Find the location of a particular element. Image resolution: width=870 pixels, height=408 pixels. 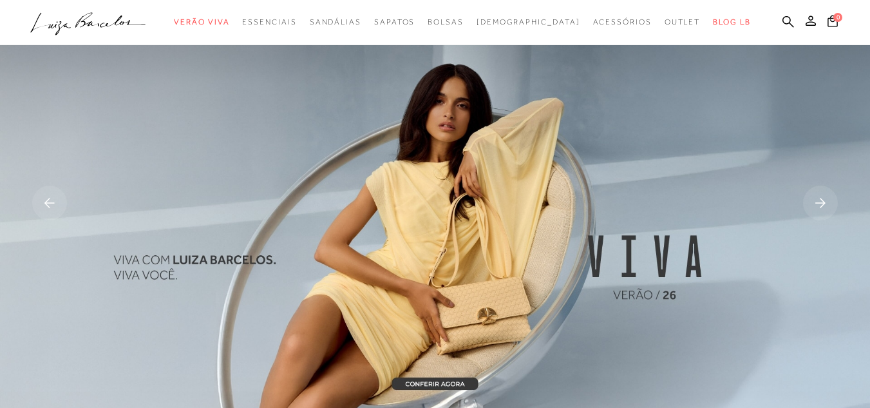

span: BLOG LB is located at coordinates (732, 22).